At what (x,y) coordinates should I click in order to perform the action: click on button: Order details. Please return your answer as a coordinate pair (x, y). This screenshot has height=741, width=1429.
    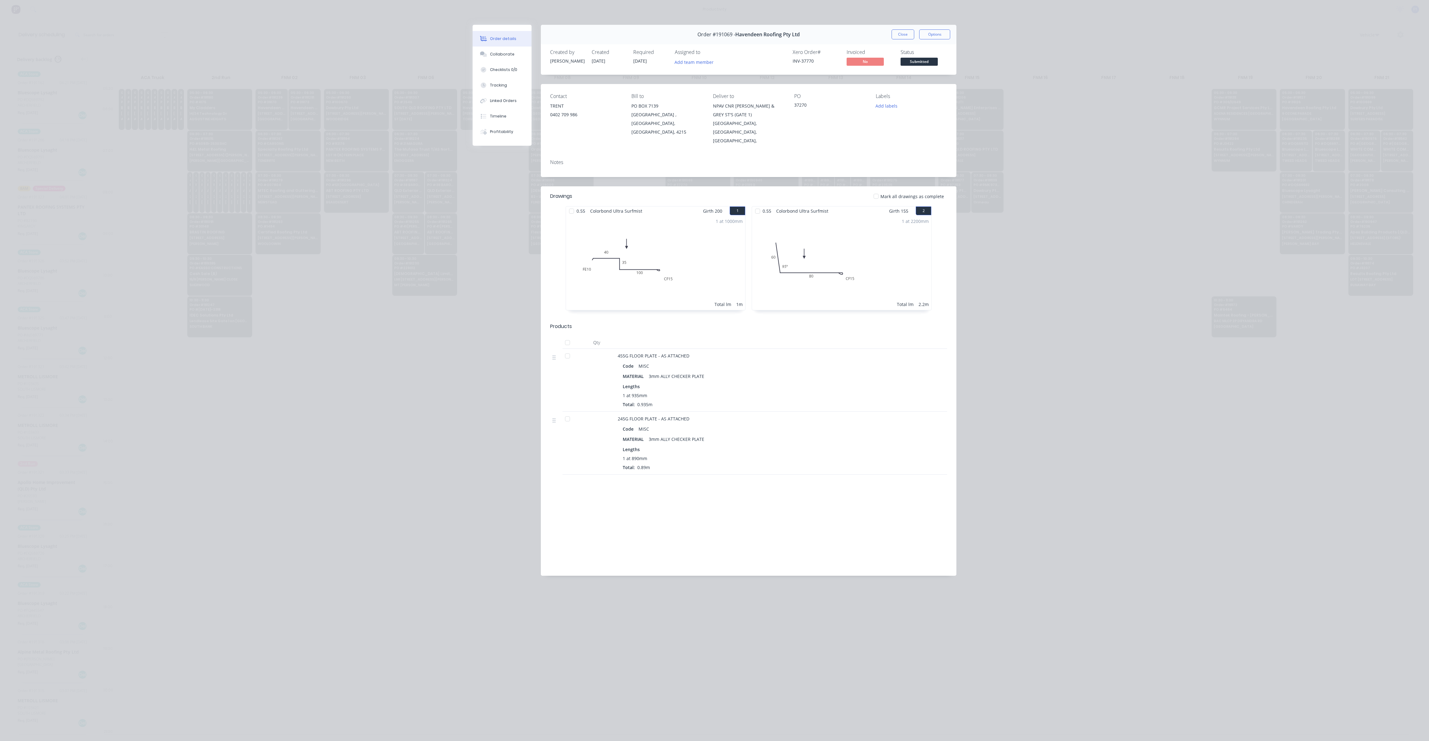
    Looking at the image, I should click on (502, 39).